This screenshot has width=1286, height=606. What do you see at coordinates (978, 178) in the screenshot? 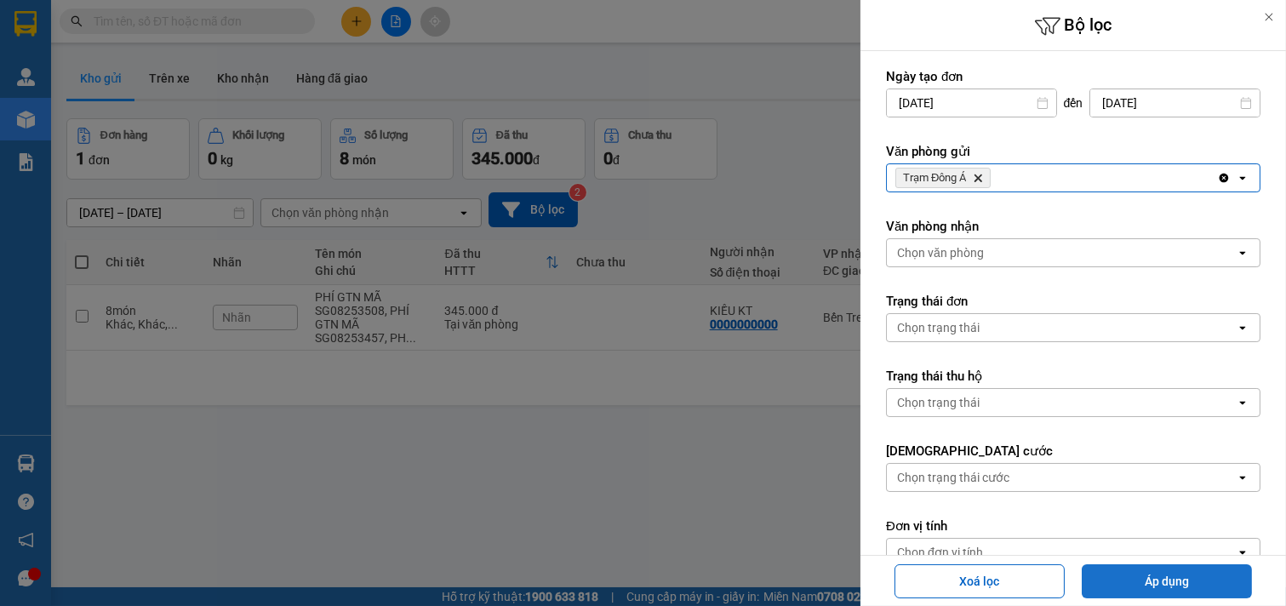
I see `svg: Delete` at bounding box center [978, 178].